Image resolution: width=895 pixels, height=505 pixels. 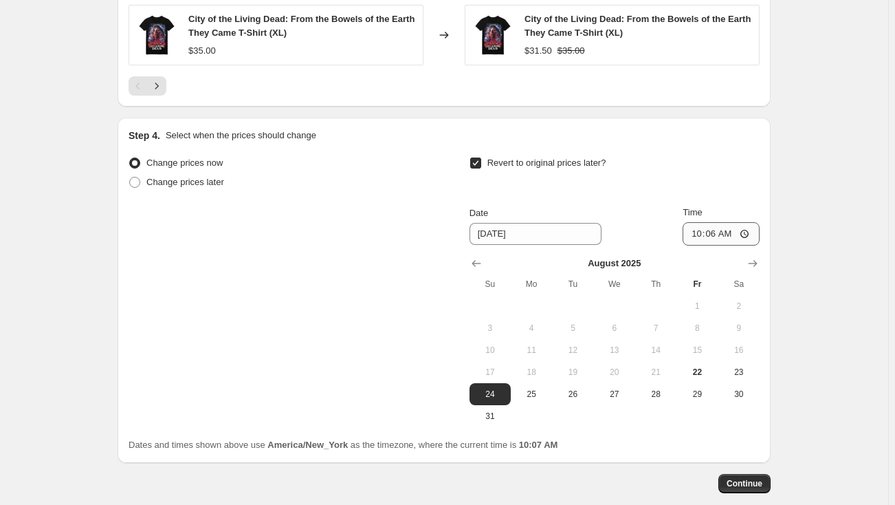 What do you see at coordinates (697, 306) in the screenshot?
I see `span: 1` at bounding box center [697, 306].